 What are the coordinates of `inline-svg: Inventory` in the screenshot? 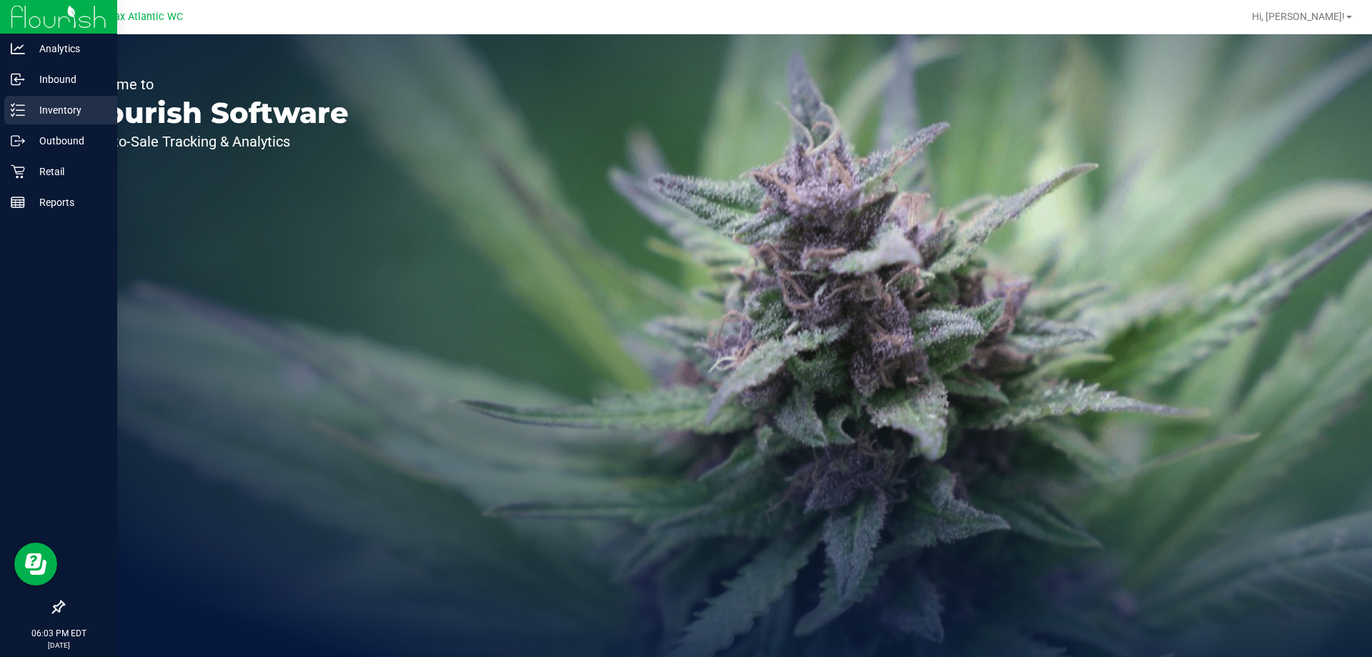 It's located at (18, 110).